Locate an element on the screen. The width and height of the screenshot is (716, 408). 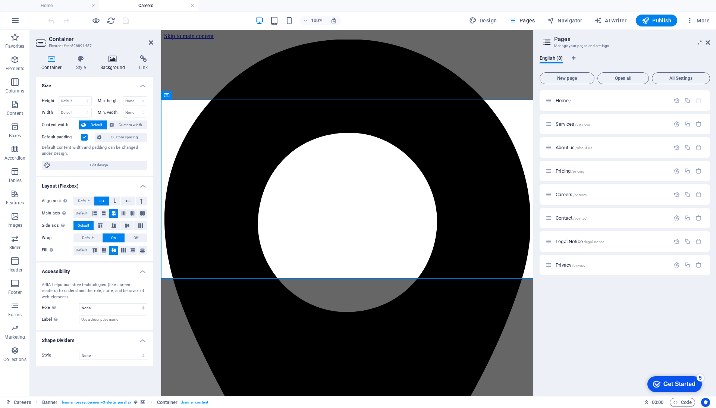
label: Min. height is located at coordinates (110, 101).